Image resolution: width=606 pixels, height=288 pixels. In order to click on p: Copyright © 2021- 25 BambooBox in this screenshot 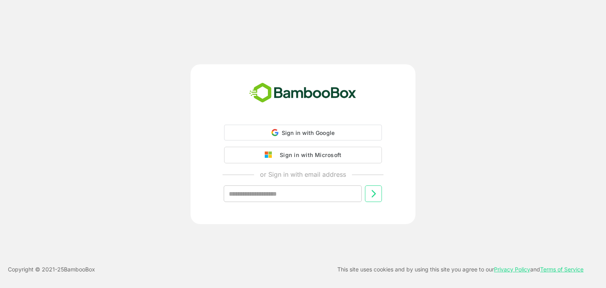, I will do `click(51, 269)`.